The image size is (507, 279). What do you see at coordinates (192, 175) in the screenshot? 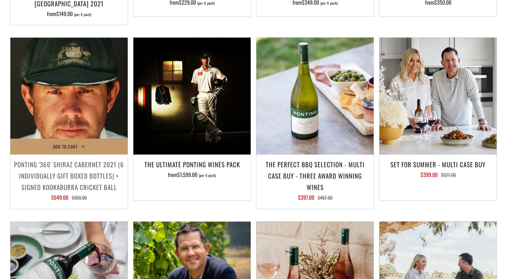
I see `a: The Ultimate Ponting Wines Pack from$1,599.00 (per 6 pack)` at bounding box center [192, 175].